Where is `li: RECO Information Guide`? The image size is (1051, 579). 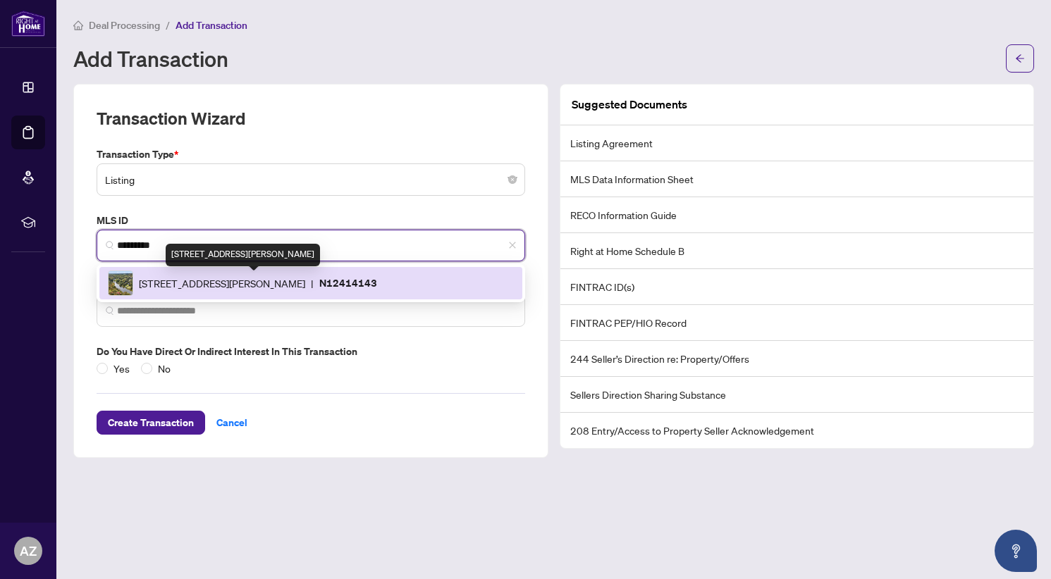 li: RECO Information Guide is located at coordinates (797, 215).